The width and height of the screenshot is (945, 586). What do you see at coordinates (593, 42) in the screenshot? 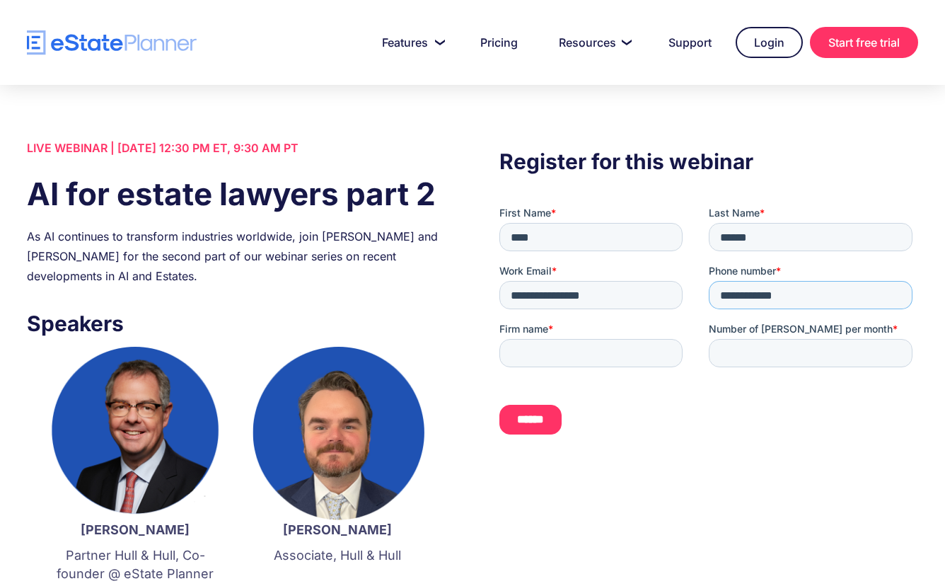
I see `a: Resources` at bounding box center [593, 42].